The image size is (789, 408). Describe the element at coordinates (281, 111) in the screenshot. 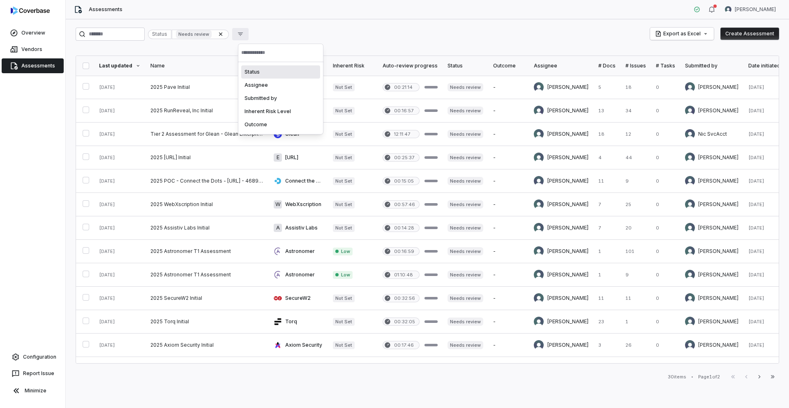

I see `div: Inherent Risk Level` at that location.